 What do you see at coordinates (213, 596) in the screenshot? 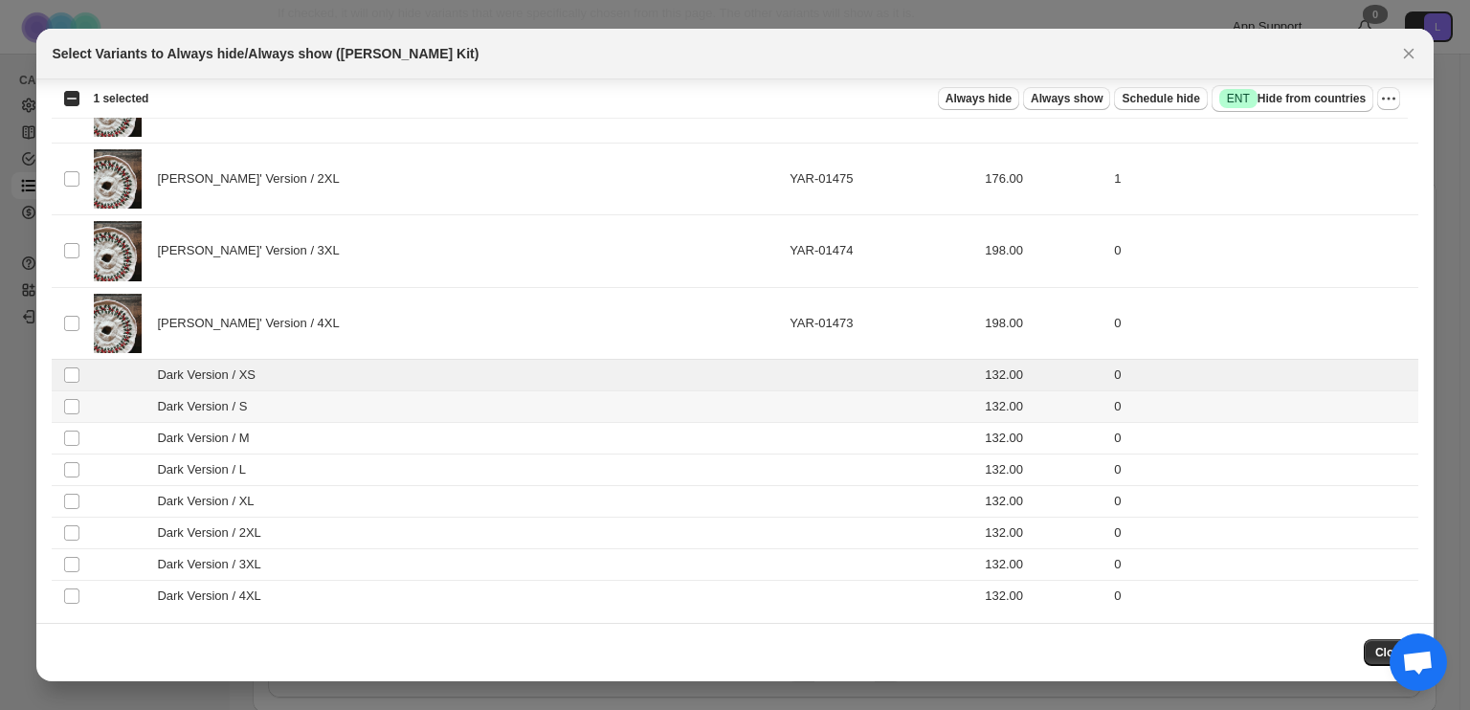
I see `span: Dark Version / 4XL` at bounding box center [213, 596].